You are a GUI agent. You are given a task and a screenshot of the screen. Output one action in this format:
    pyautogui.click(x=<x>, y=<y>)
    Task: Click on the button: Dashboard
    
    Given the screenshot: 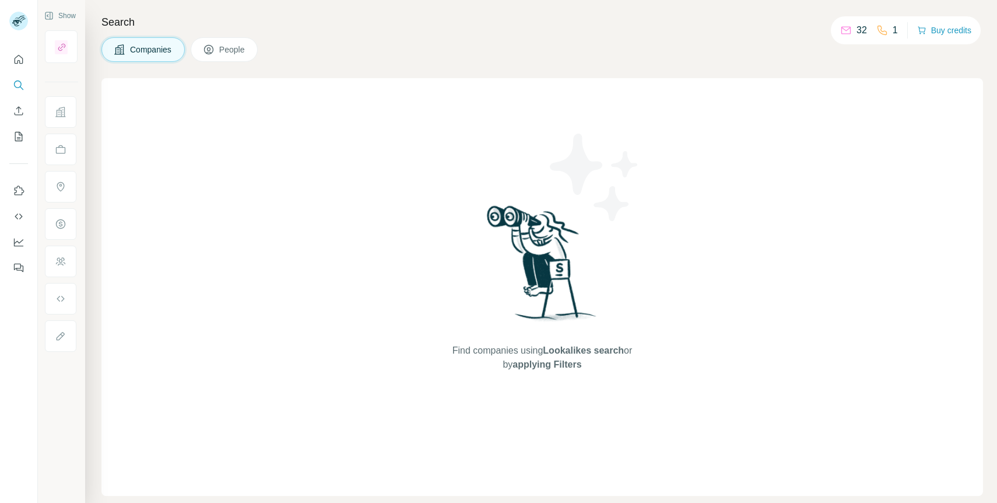 What is the action you would take?
    pyautogui.click(x=19, y=242)
    